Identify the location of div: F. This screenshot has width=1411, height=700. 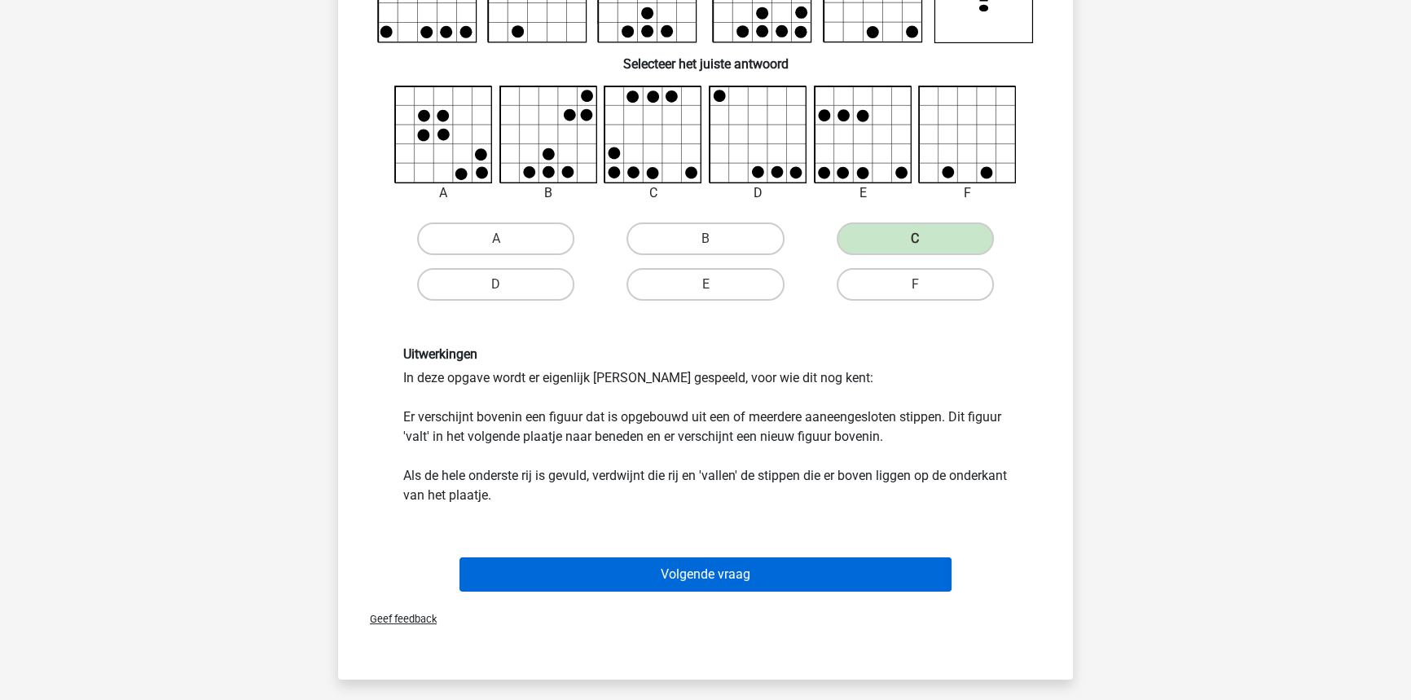
(967, 193).